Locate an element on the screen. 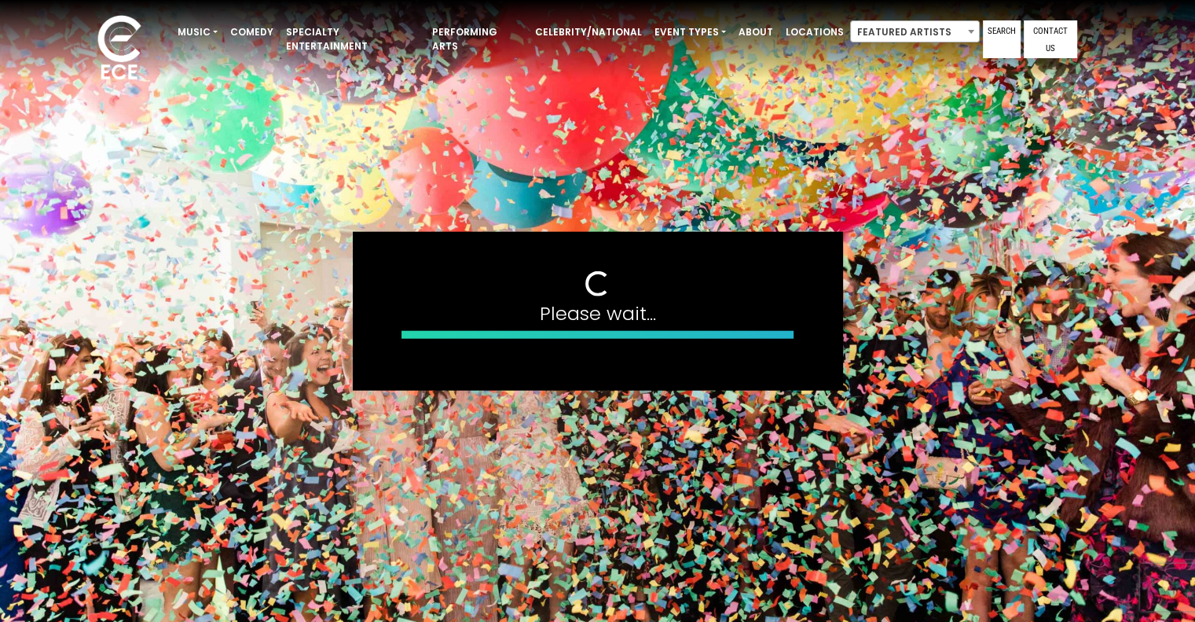 This screenshot has height=622, width=1195. a: Comedy is located at coordinates (251, 32).